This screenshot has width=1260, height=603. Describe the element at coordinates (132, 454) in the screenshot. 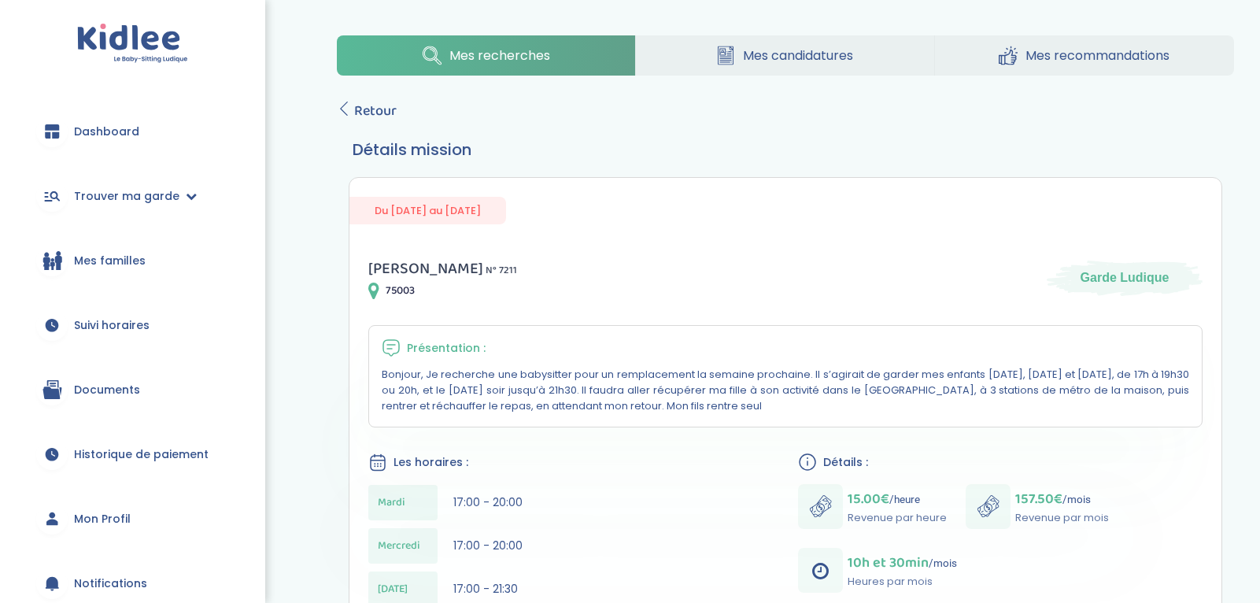

I see `a: Historique de paiement` at that location.